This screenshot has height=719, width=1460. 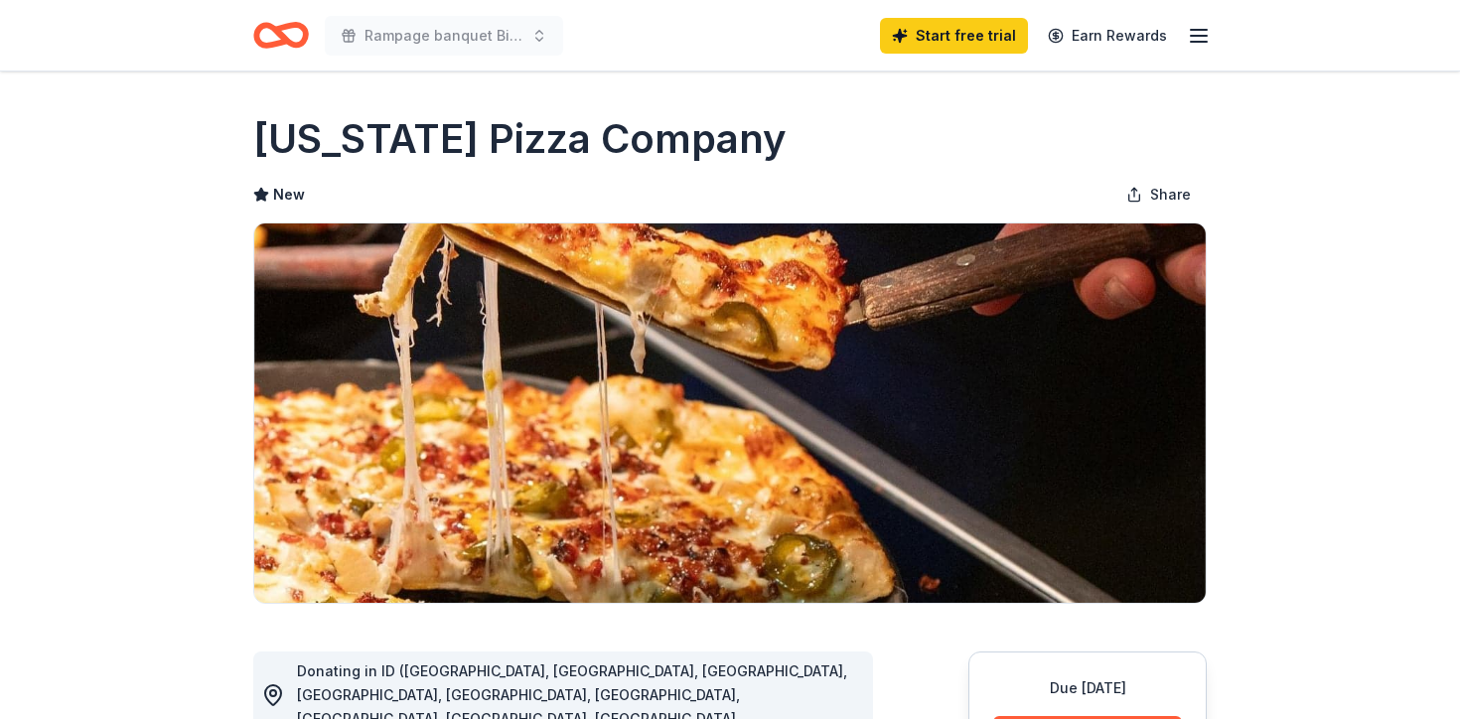 I want to click on button: Rampage banquet Bingo, so click(x=444, y=36).